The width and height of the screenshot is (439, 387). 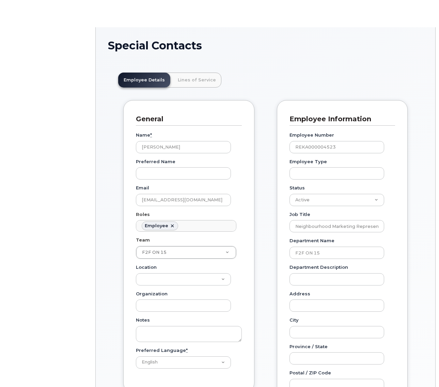 What do you see at coordinates (294, 320) in the screenshot?
I see `label: City` at bounding box center [294, 320].